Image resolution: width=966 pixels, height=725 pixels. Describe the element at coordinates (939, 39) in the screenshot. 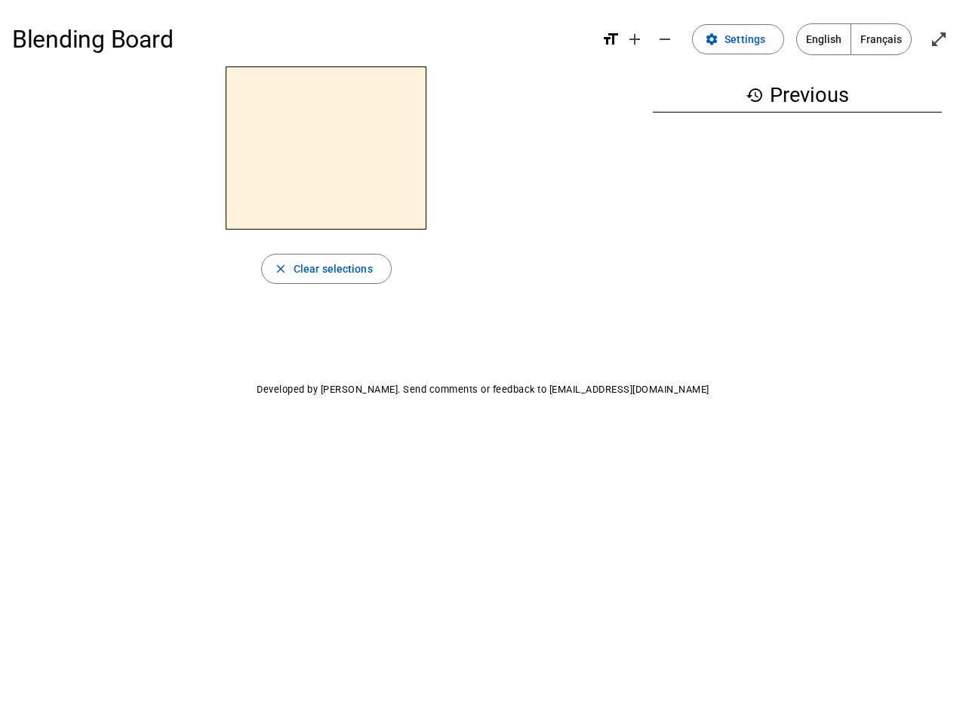

I see `mat-icon: open_in_full` at that location.